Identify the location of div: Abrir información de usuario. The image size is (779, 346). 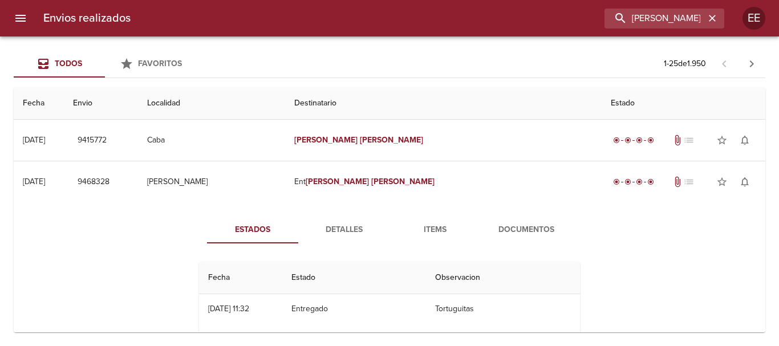
(754, 18).